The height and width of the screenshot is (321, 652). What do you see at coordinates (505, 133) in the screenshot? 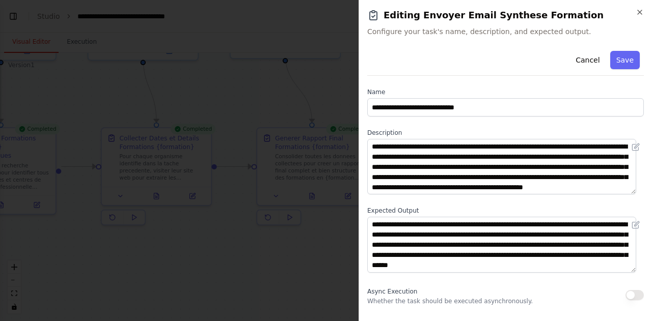
I see `label: Description` at bounding box center [505, 133].